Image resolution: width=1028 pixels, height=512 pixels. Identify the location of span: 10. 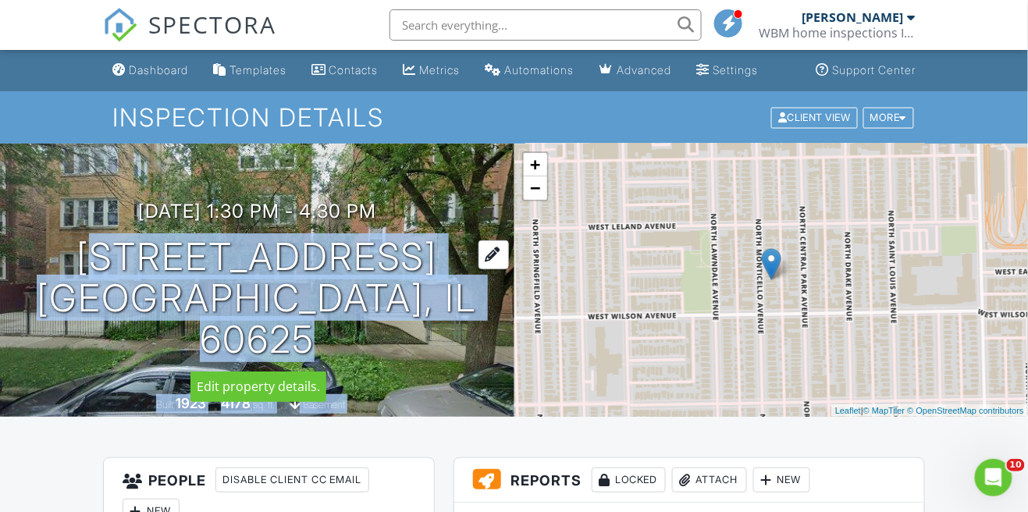
(1015, 465).